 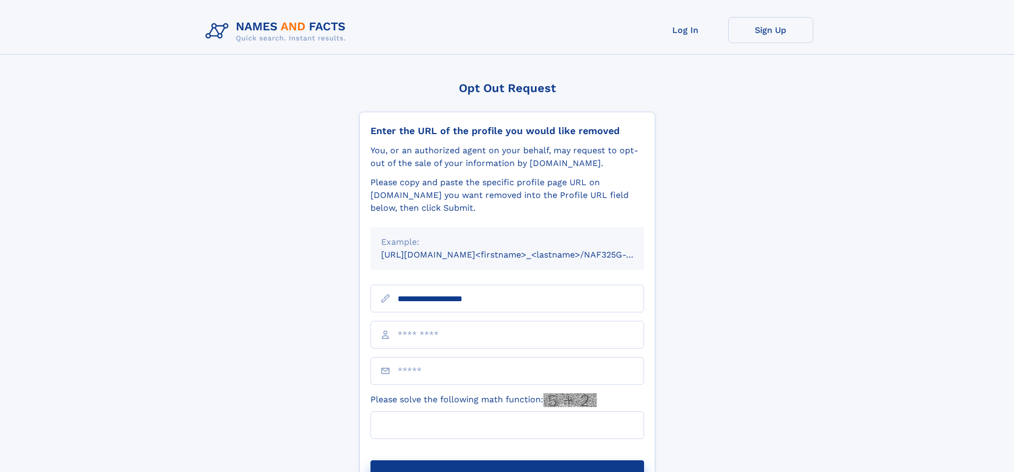 I want to click on a: Log In, so click(x=686, y=30).